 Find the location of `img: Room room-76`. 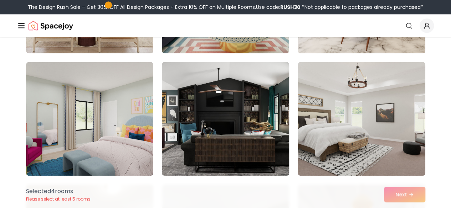

img: Room room-76 is located at coordinates (89, 119).